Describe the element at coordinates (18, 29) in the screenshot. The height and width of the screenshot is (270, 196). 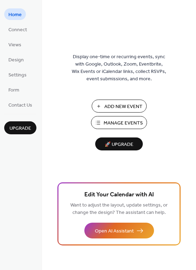
I see `a: Connect` at that location.